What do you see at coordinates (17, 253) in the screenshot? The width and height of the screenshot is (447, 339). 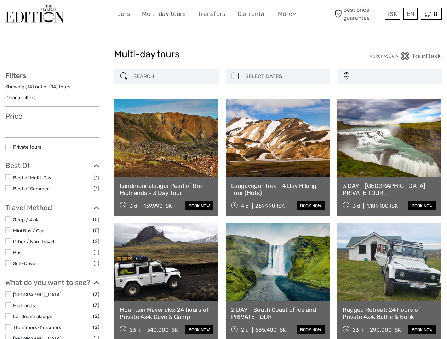 I see `a: Bus` at bounding box center [17, 253].